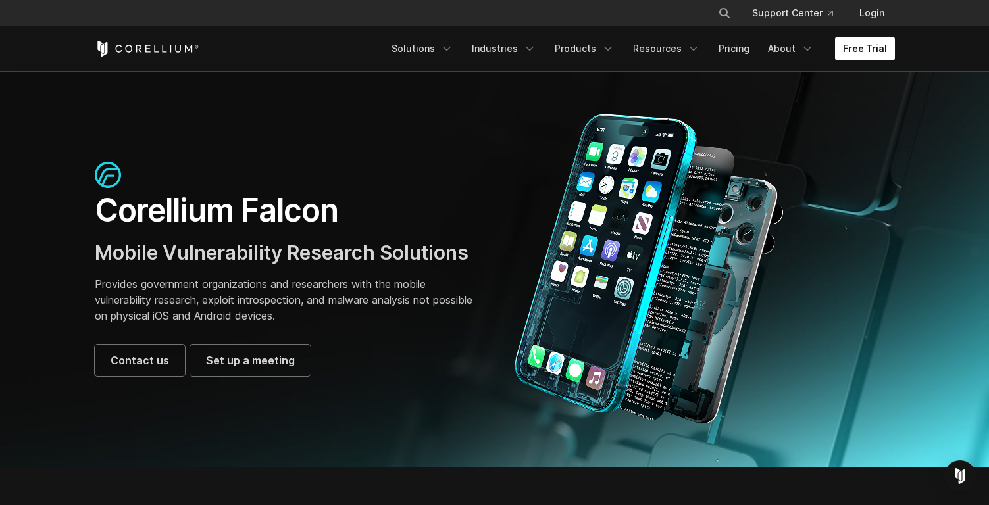 This screenshot has width=989, height=505. Describe the element at coordinates (792, 13) in the screenshot. I see `a: Support Center` at that location.